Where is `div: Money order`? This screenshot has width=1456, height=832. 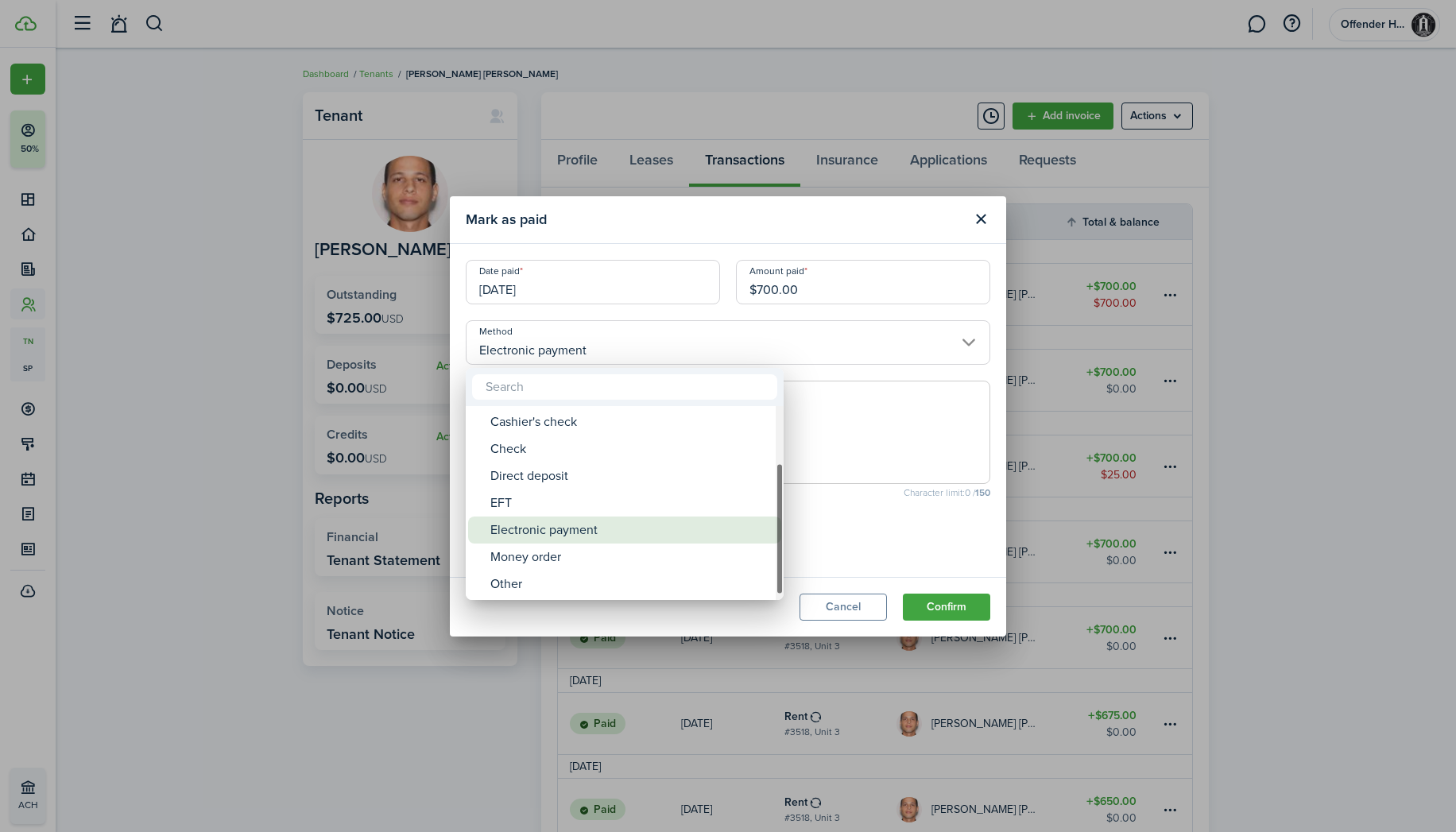 div: Money order is located at coordinates (631, 557).